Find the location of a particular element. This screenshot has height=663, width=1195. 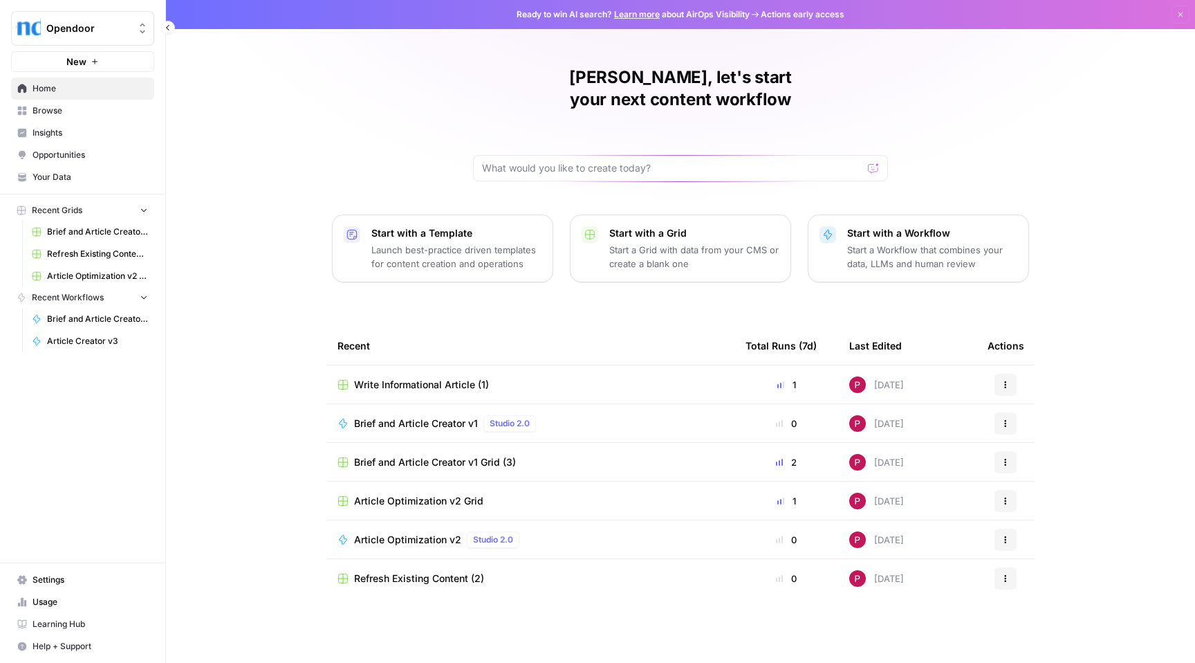

p: Start a Grid with data from your CMS or create a blank one is located at coordinates (695, 257).